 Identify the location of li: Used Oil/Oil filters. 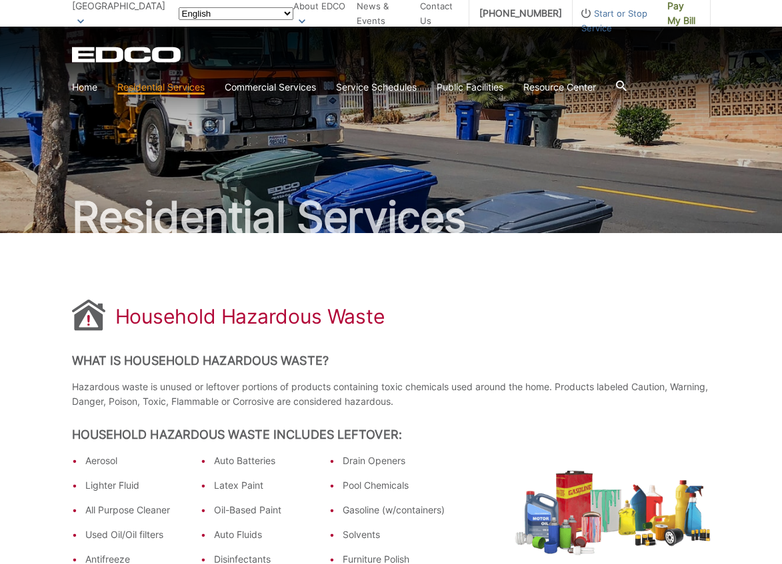
(136, 535).